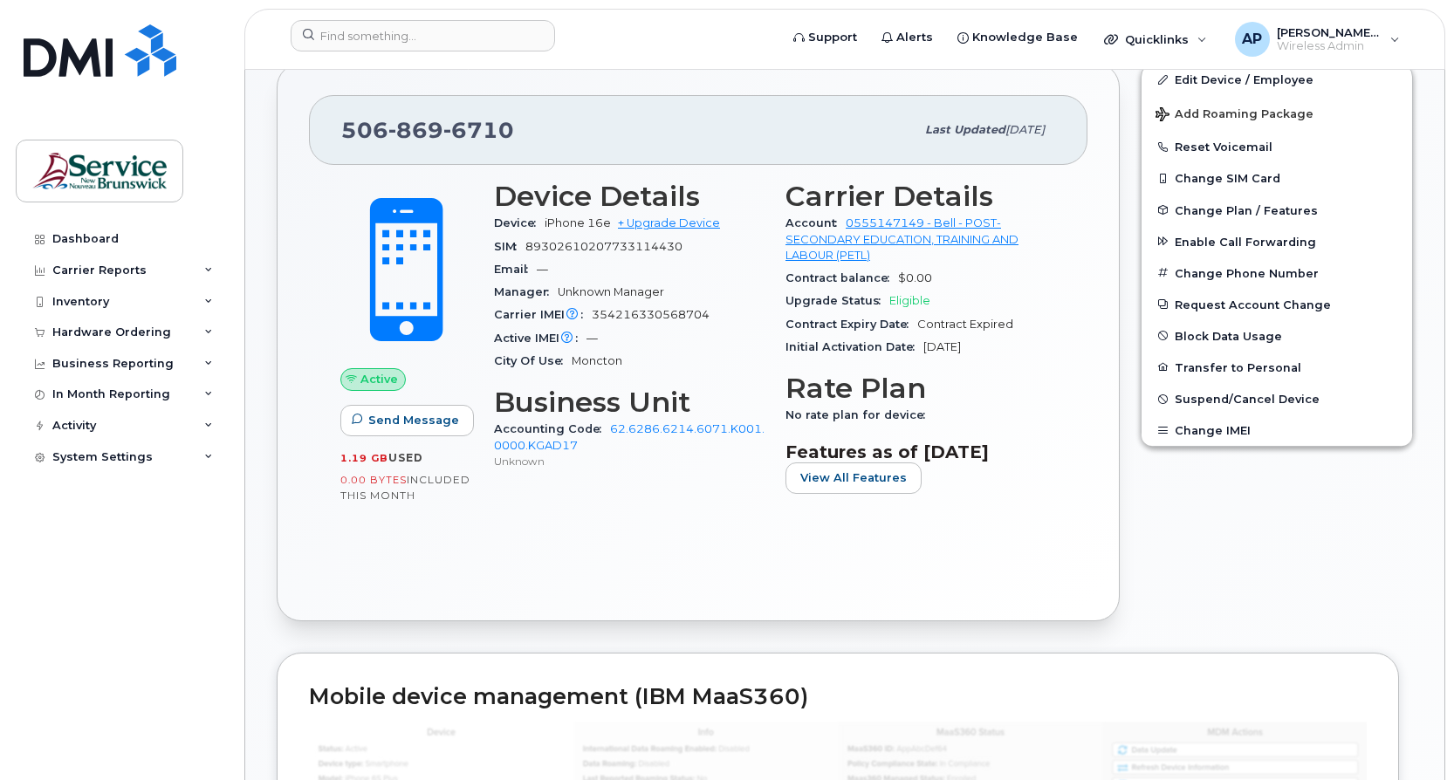  What do you see at coordinates (1277, 336) in the screenshot?
I see `button: Block Data Usage` at bounding box center [1277, 336].